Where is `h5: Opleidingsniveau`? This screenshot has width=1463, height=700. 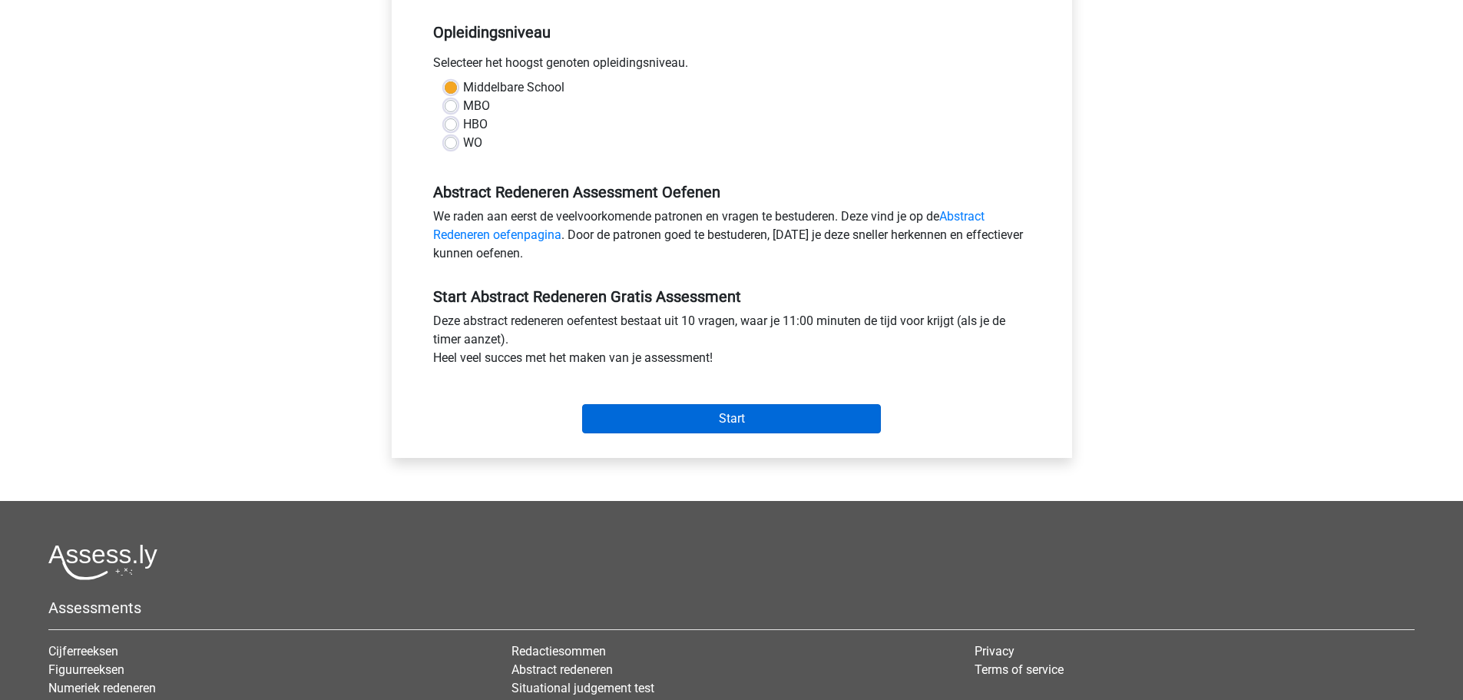 h5: Opleidingsniveau is located at coordinates (732, 32).